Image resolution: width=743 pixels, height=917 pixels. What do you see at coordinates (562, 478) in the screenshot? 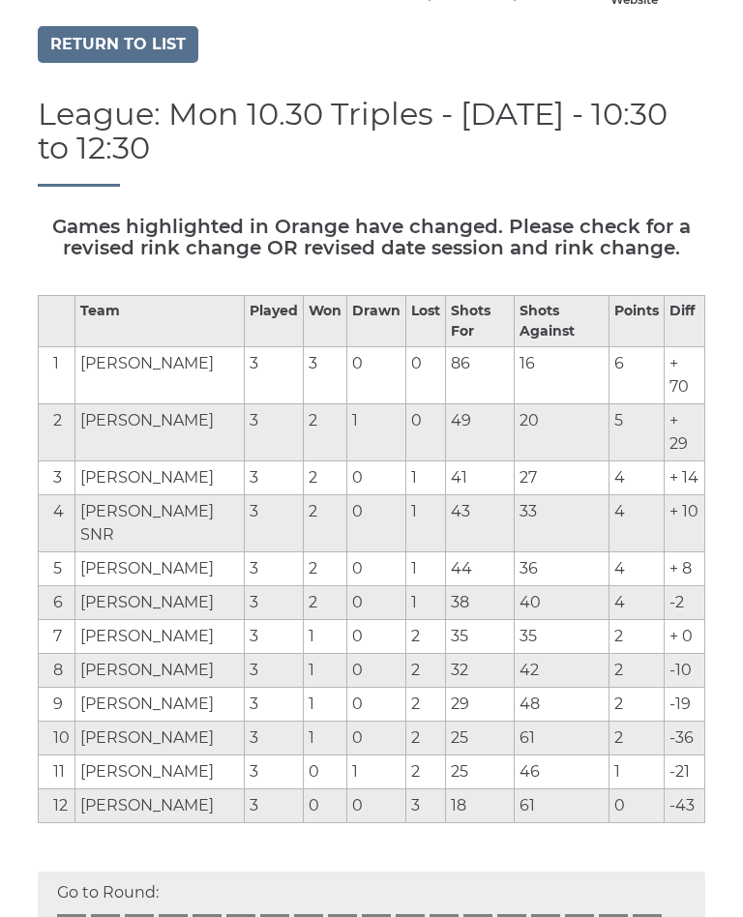
I see `td: 27` at bounding box center [562, 478].